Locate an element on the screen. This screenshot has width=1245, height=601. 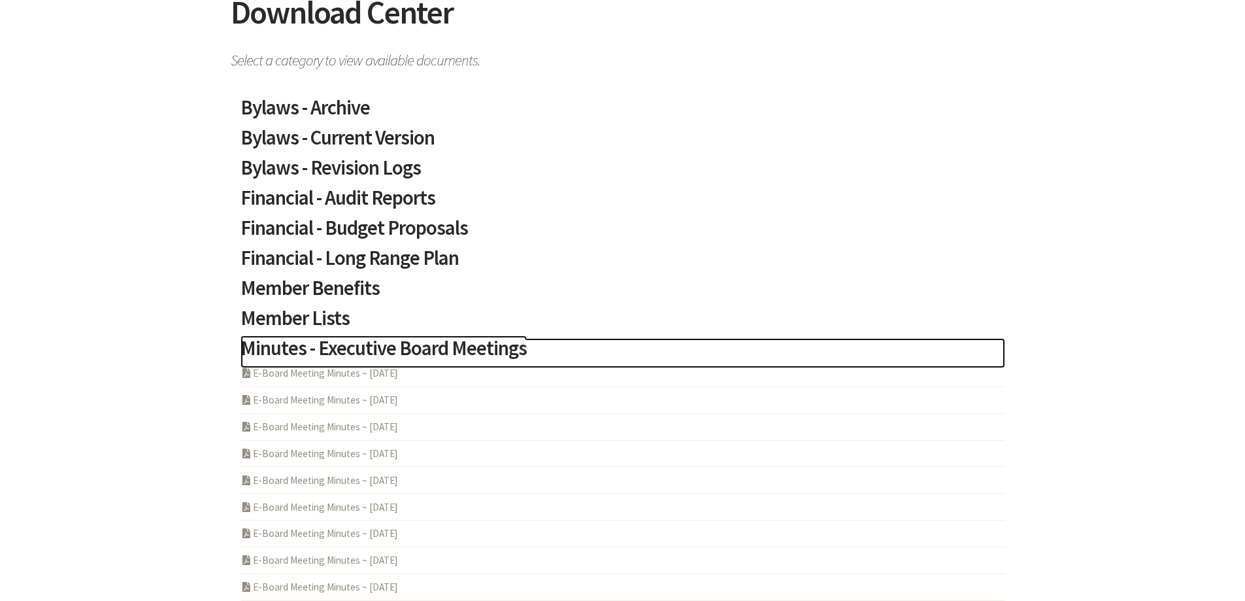
h2: Bylaws - Archive is located at coordinates (623, 112).